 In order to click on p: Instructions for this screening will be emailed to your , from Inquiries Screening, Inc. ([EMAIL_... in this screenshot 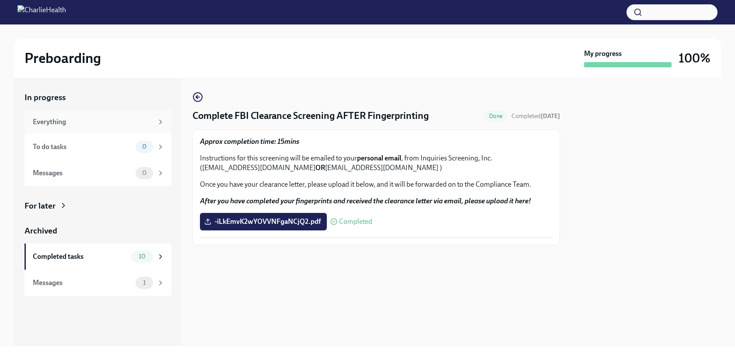, I will do `click(376, 163)`.